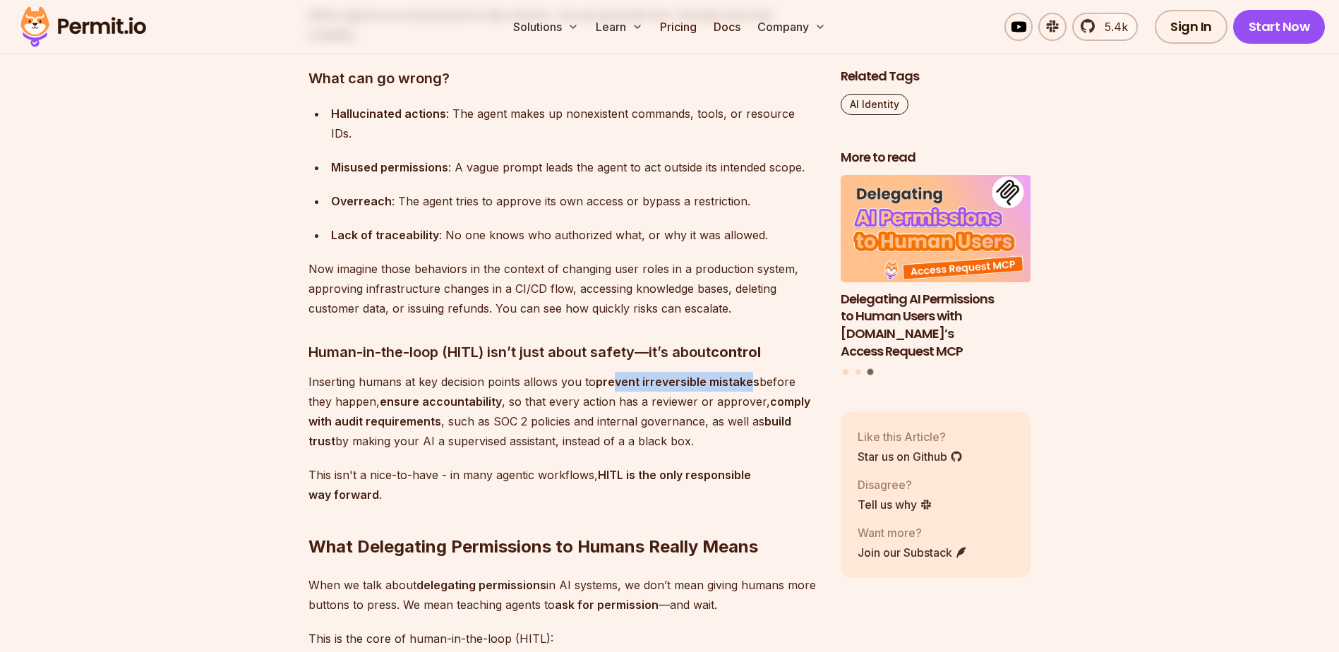 This screenshot has height=652, width=1339. What do you see at coordinates (845, 372) in the screenshot?
I see `button: Go to slide 1` at bounding box center [845, 372].